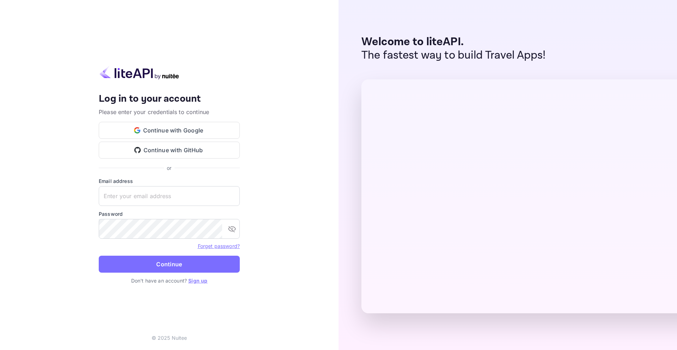  What do you see at coordinates (198, 280) in the screenshot?
I see `a: Sign up` at bounding box center [198, 280].